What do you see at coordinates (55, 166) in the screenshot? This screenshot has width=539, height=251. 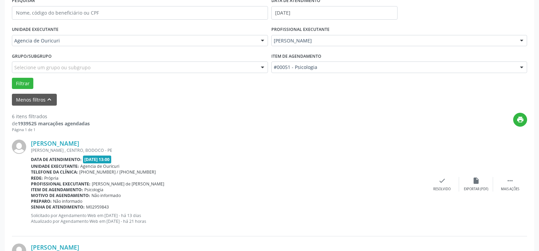 I see `b: Unidade executante:` at bounding box center [55, 166].